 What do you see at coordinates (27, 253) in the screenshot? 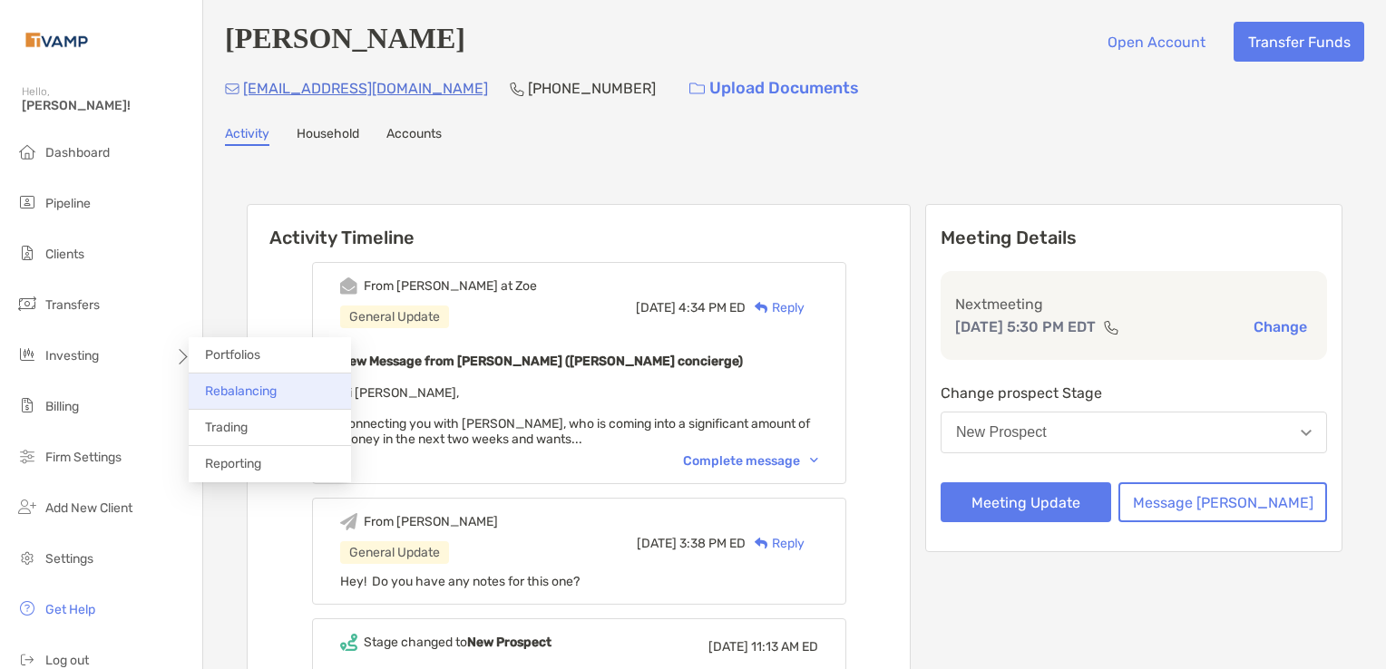
I see `img: clients icon` at bounding box center [27, 253].